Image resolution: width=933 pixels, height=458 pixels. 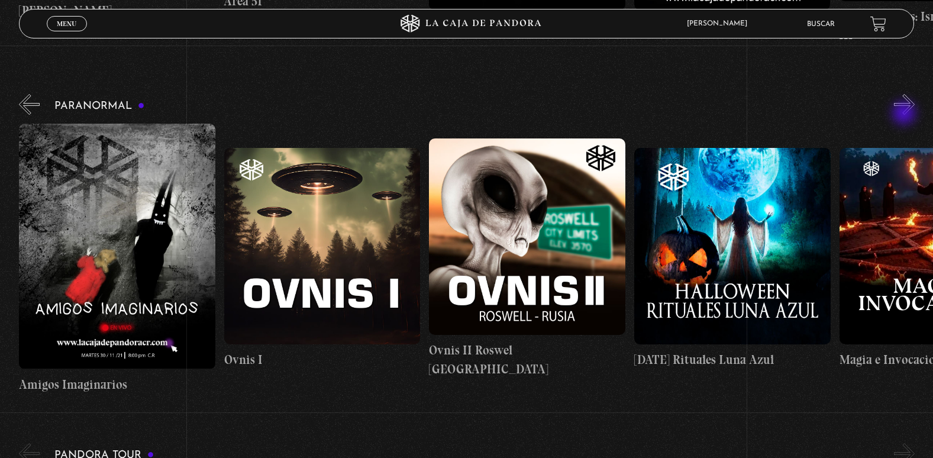 I want to click on button: Next, so click(x=904, y=104).